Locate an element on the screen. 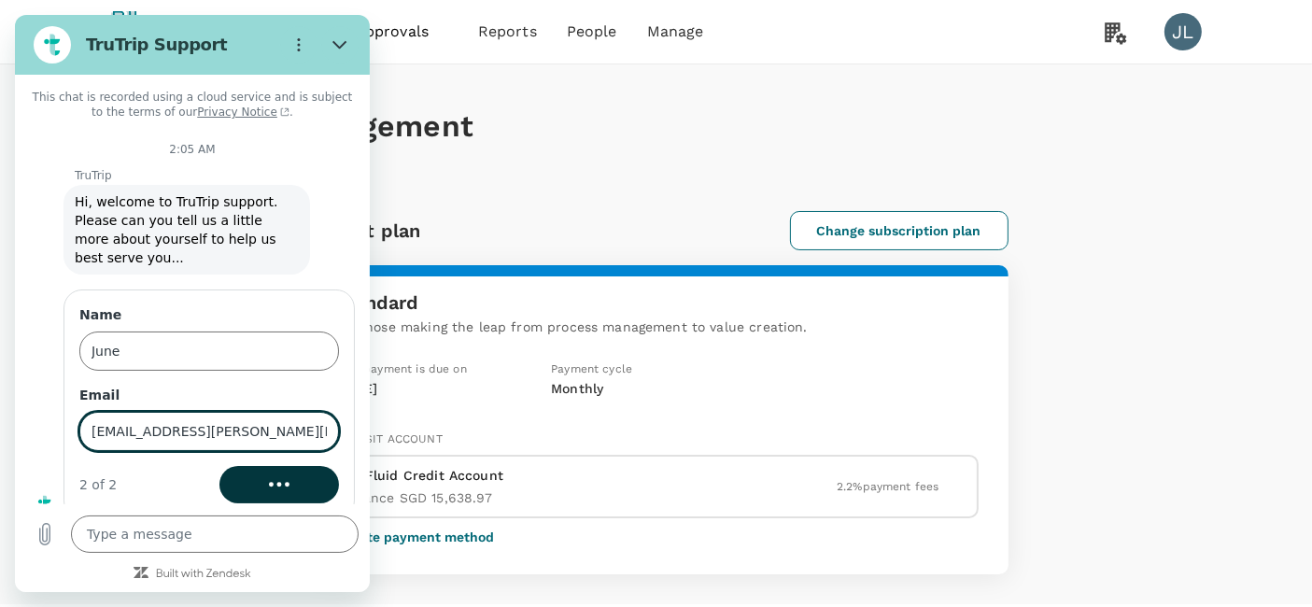  button: Options menu is located at coordinates (284, 30).